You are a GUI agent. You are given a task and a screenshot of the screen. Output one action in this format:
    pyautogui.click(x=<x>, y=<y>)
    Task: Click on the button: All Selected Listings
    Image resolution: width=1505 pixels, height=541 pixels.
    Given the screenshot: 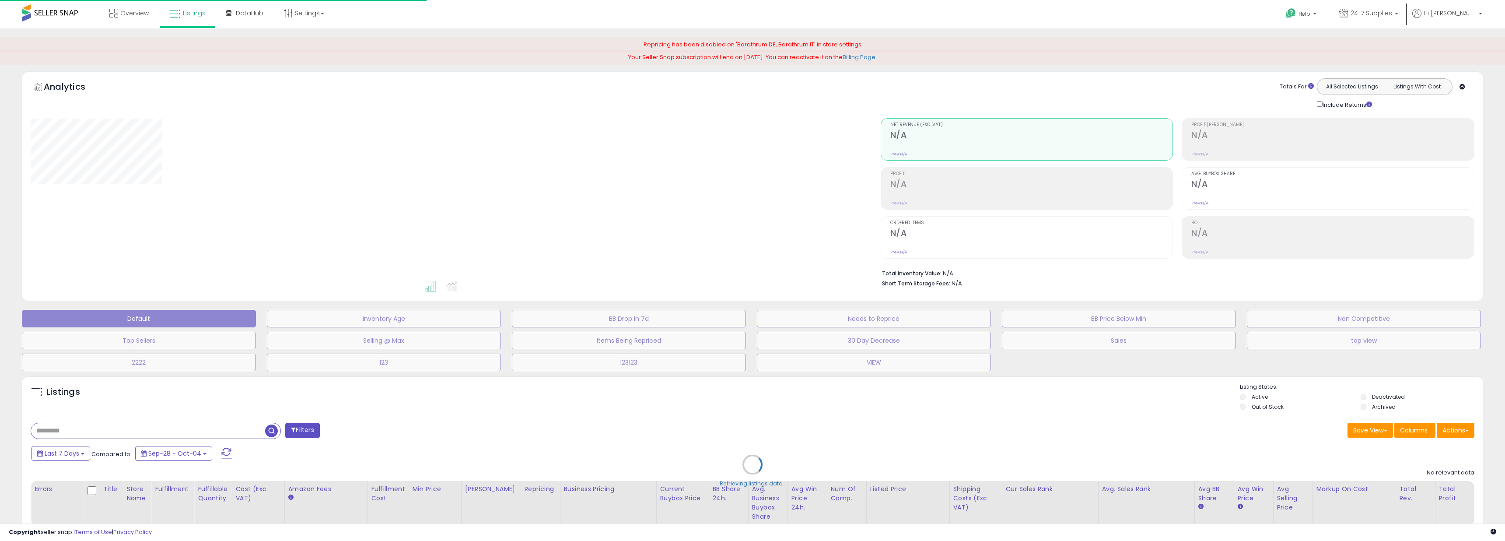 What is the action you would take?
    pyautogui.click(x=1352, y=87)
    